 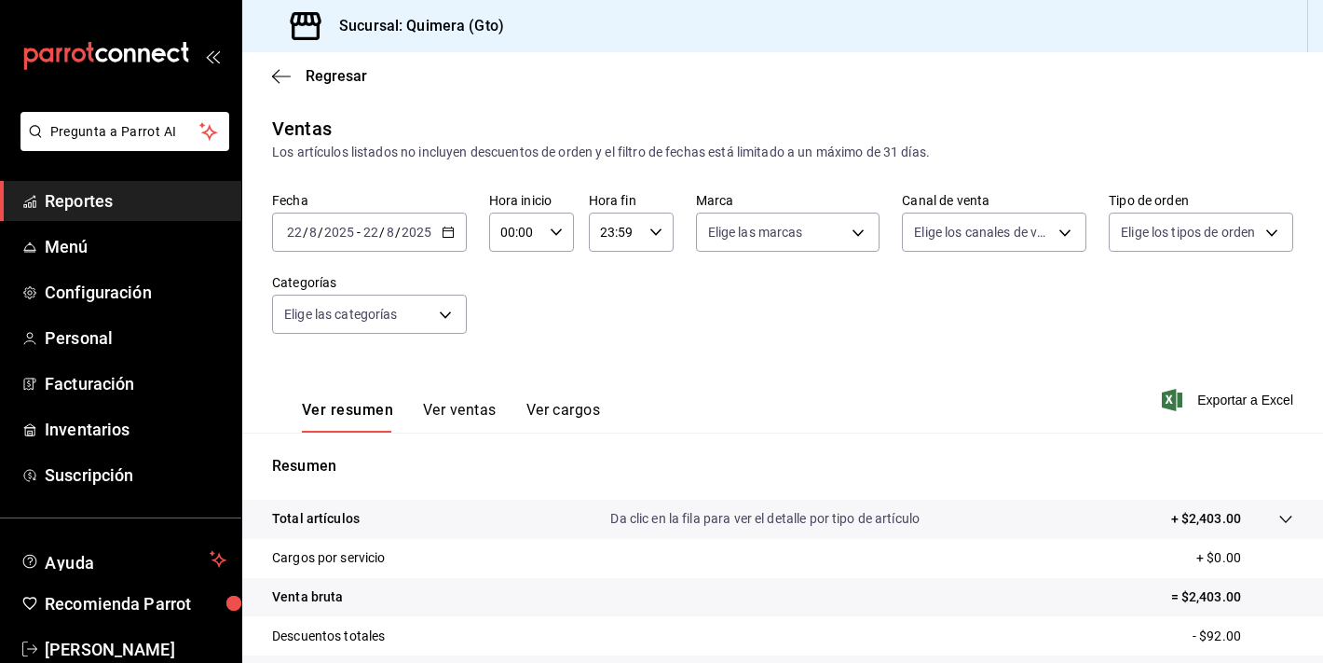 I want to click on label: Fecha, so click(x=369, y=200).